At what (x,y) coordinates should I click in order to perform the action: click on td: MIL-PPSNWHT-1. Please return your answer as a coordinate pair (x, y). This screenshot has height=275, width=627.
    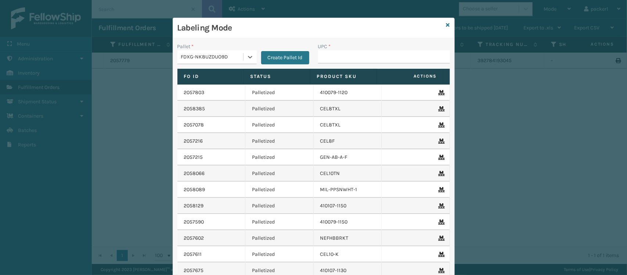
    Looking at the image, I should click on (348, 190).